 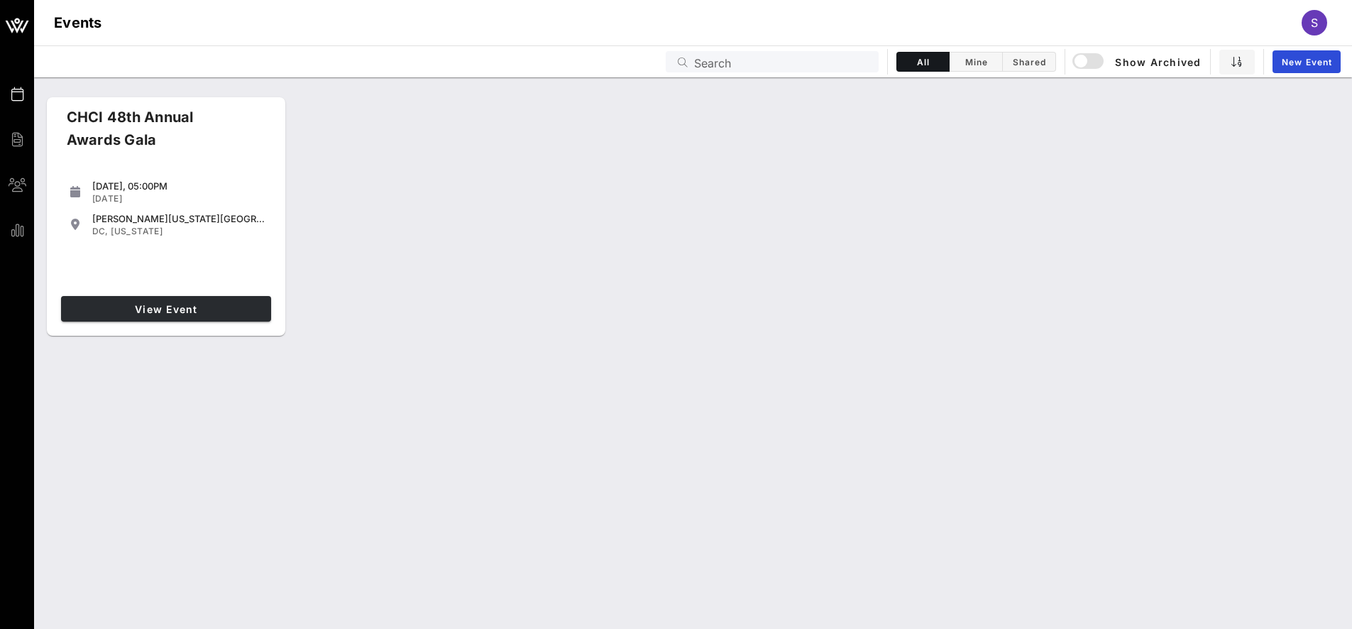 I want to click on span: View Event, so click(x=166, y=309).